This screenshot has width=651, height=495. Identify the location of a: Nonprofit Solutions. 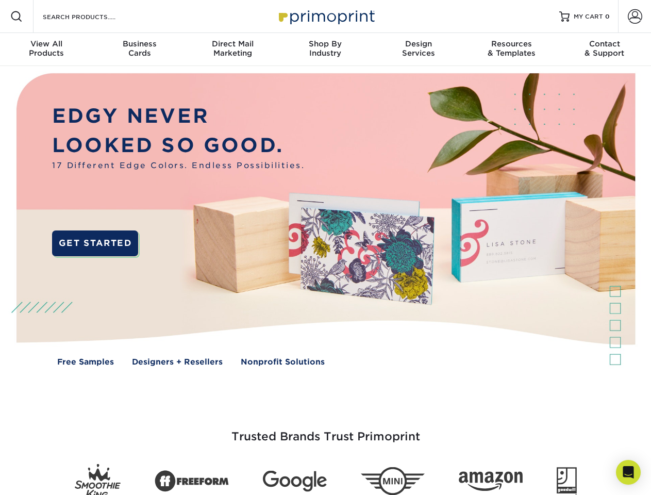
(282, 362).